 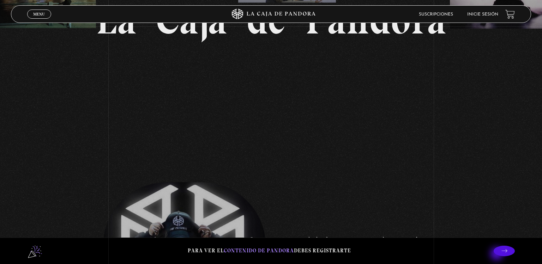 What do you see at coordinates (259, 251) in the screenshot?
I see `span: contenido de Pandora` at bounding box center [259, 251].